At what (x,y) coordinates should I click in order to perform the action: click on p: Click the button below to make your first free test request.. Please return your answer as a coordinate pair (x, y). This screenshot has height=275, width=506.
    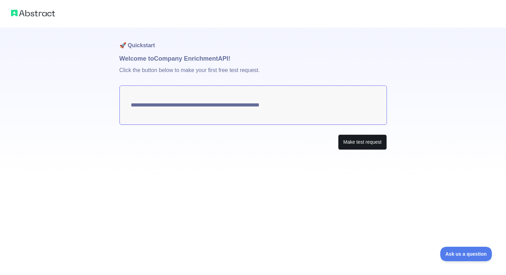
    Looking at the image, I should click on (253, 74).